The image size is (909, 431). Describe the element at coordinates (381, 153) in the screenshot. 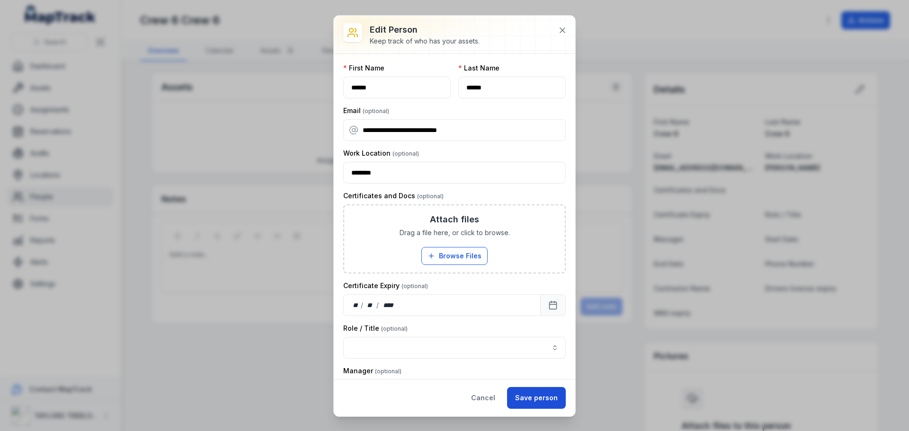

I see `label: Work Location` at that location.